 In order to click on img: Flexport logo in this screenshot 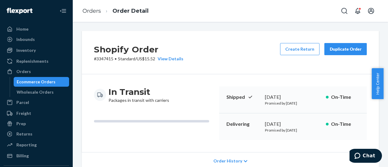, I will do `click(19, 11)`.